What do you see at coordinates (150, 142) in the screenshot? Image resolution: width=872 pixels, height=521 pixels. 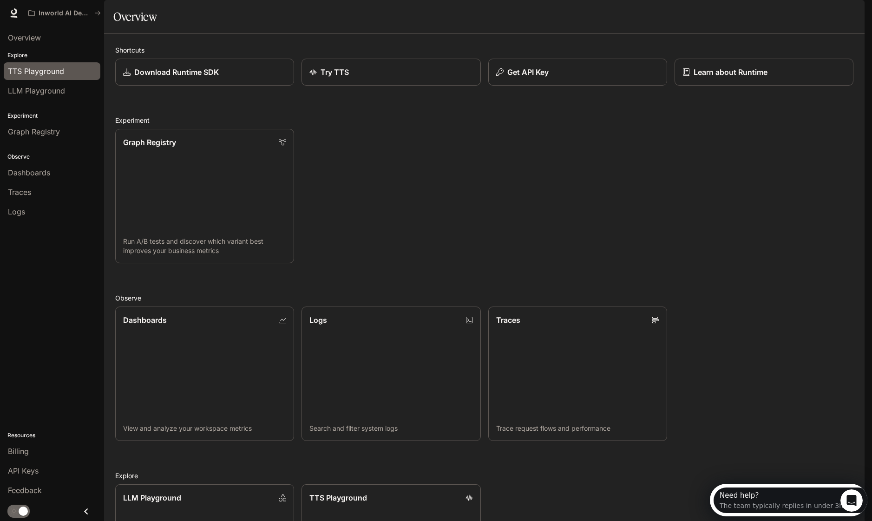 I see `p: Graph Registry` at bounding box center [150, 142].